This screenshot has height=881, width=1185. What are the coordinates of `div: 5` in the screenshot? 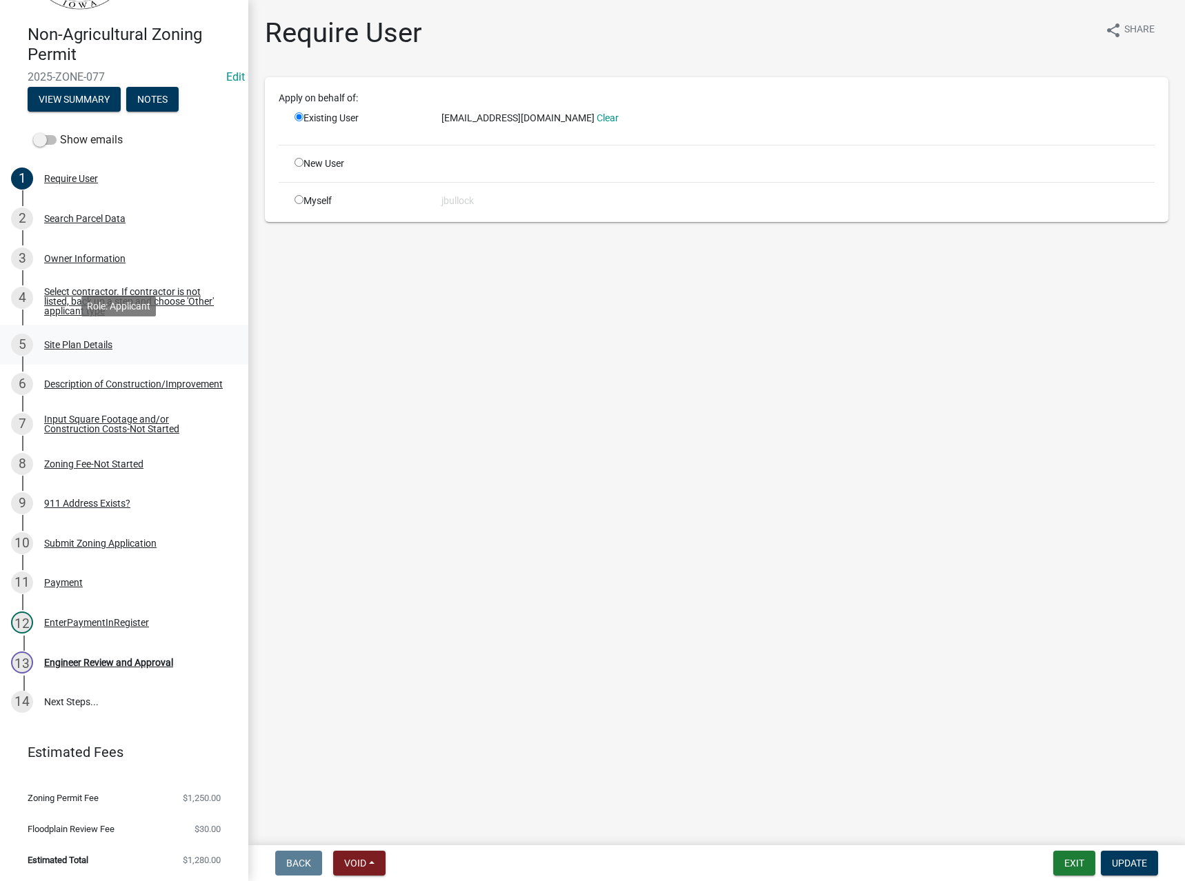 It's located at (22, 345).